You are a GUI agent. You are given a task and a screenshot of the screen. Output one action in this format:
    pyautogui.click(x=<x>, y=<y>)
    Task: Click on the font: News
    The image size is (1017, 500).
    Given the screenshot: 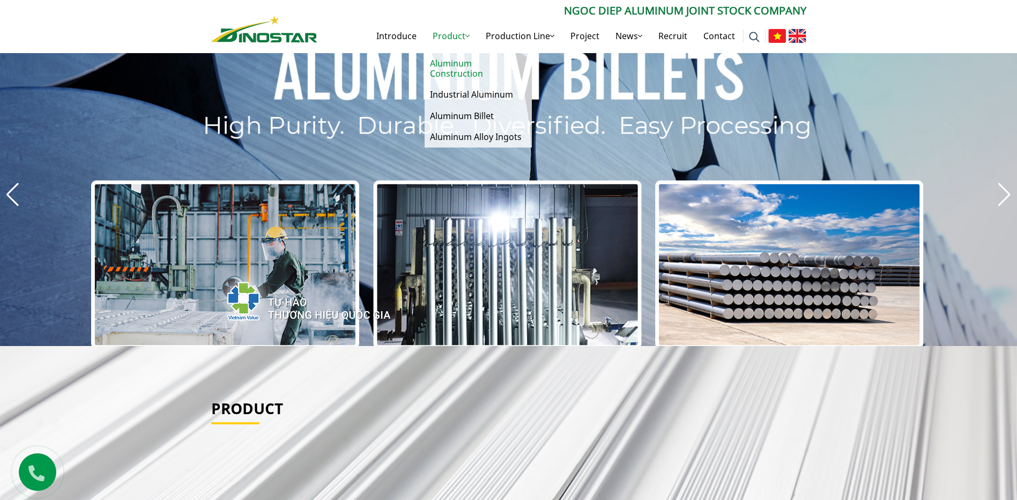 What is the action you would take?
    pyautogui.click(x=627, y=36)
    